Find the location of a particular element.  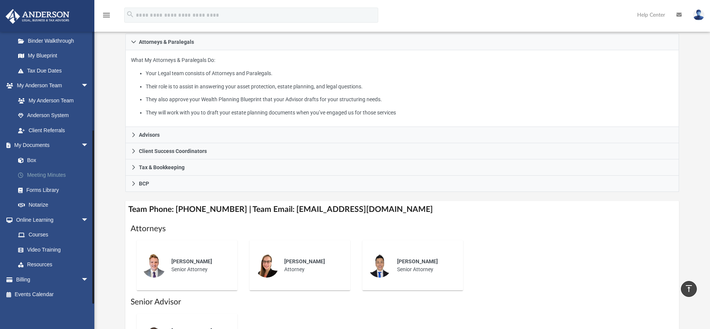

a: Binder Walkthrough is located at coordinates (55, 41).